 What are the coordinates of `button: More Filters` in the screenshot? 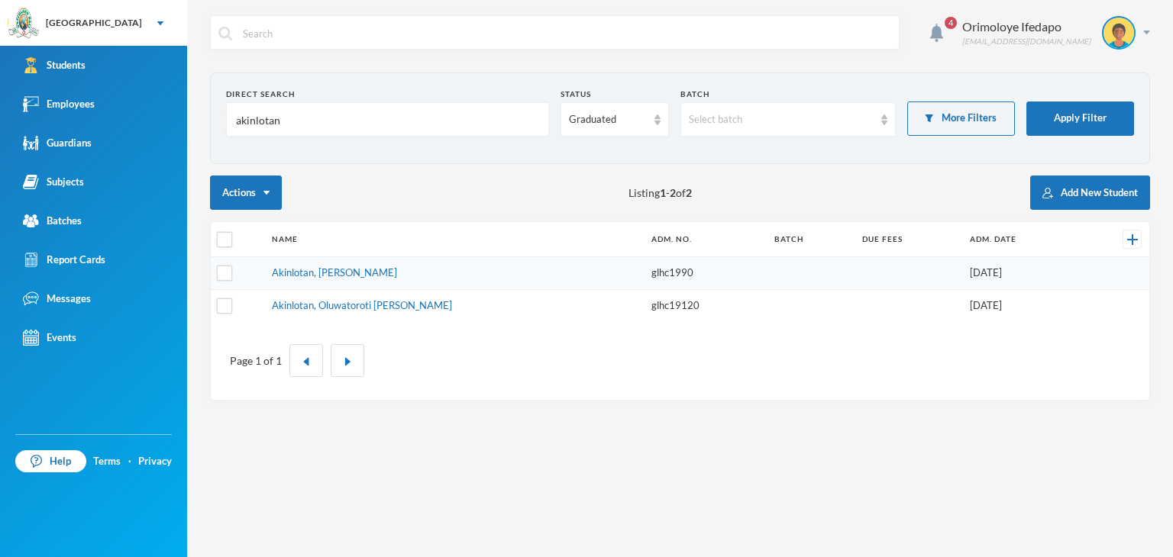 It's located at (960, 118).